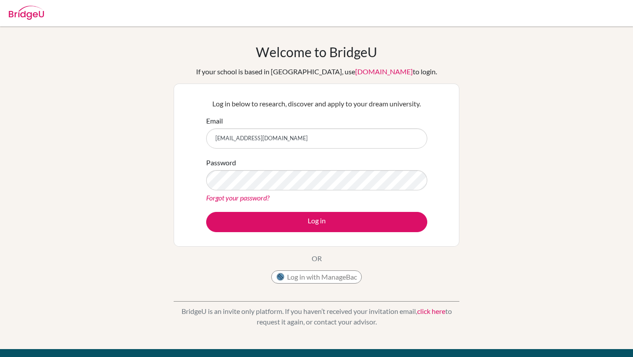 This screenshot has height=357, width=633. Describe the element at coordinates (317, 259) in the screenshot. I see `p: OR` at that location.